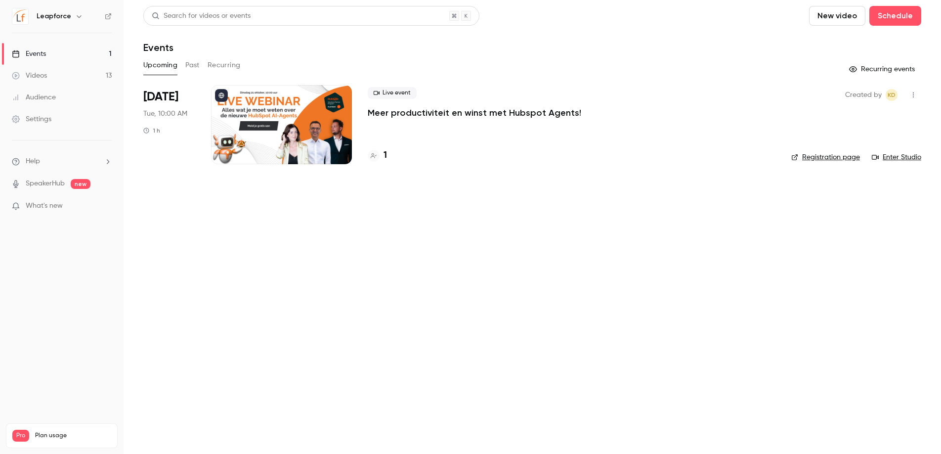  Describe the element at coordinates (385, 155) in the screenshot. I see `h4: 1` at that location.